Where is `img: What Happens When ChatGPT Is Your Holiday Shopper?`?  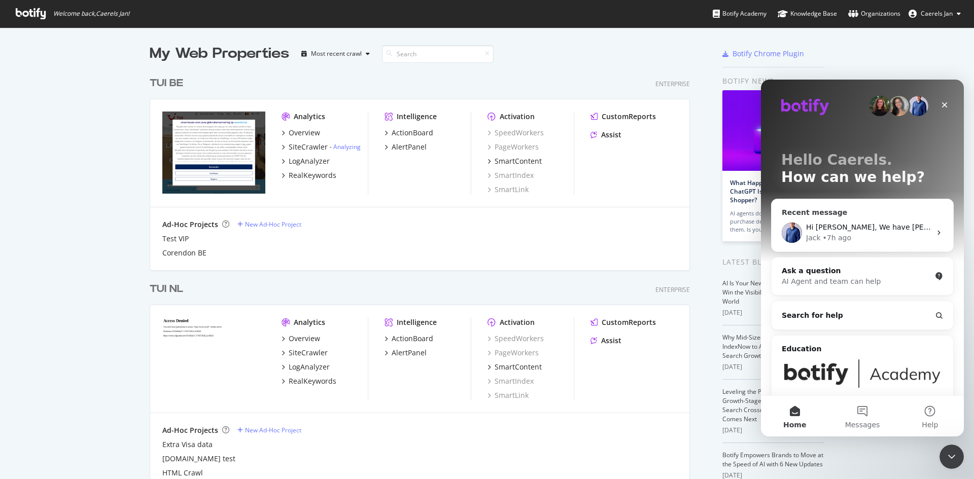 img: What Happens When ChatGPT Is Your Holiday Shopper? is located at coordinates (773, 130).